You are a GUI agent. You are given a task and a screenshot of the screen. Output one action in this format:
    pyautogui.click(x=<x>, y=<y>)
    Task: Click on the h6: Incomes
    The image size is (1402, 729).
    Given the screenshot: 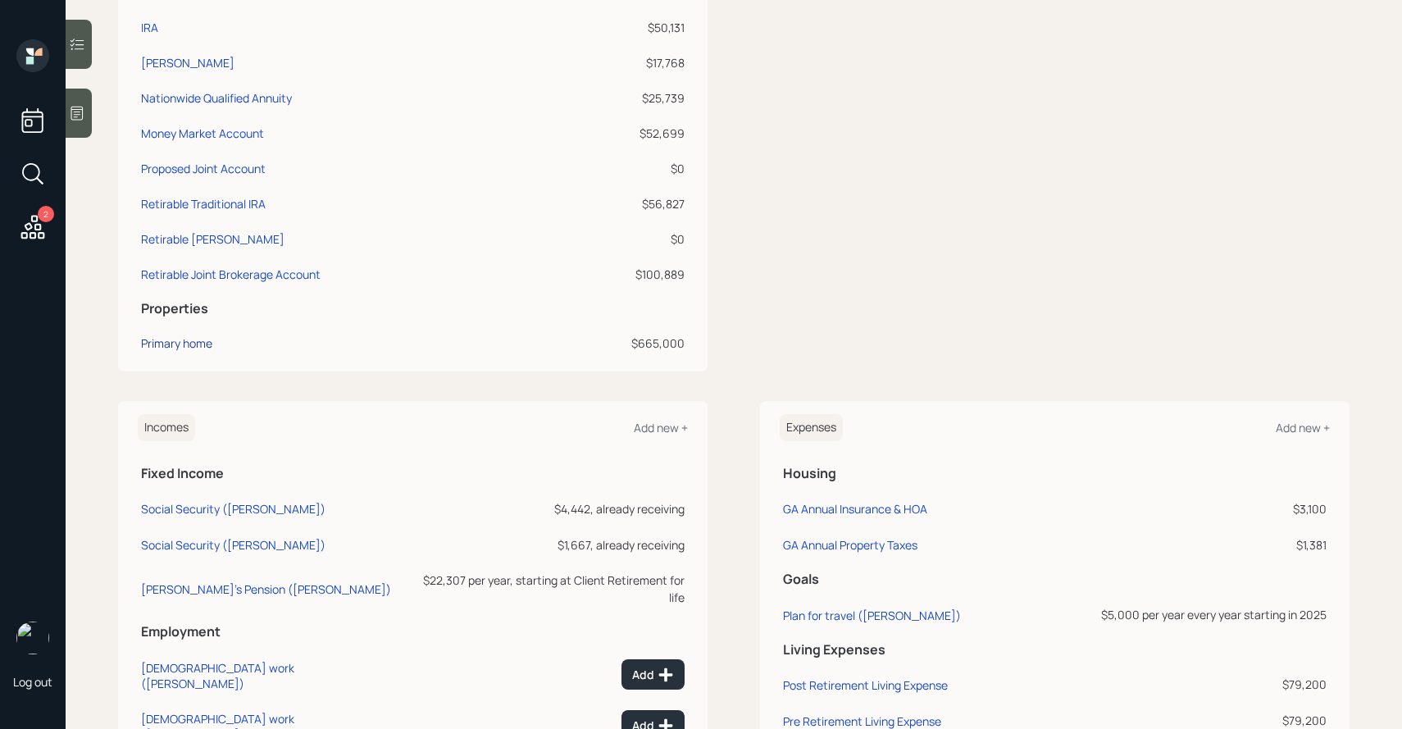 What is the action you would take?
    pyautogui.click(x=166, y=427)
    